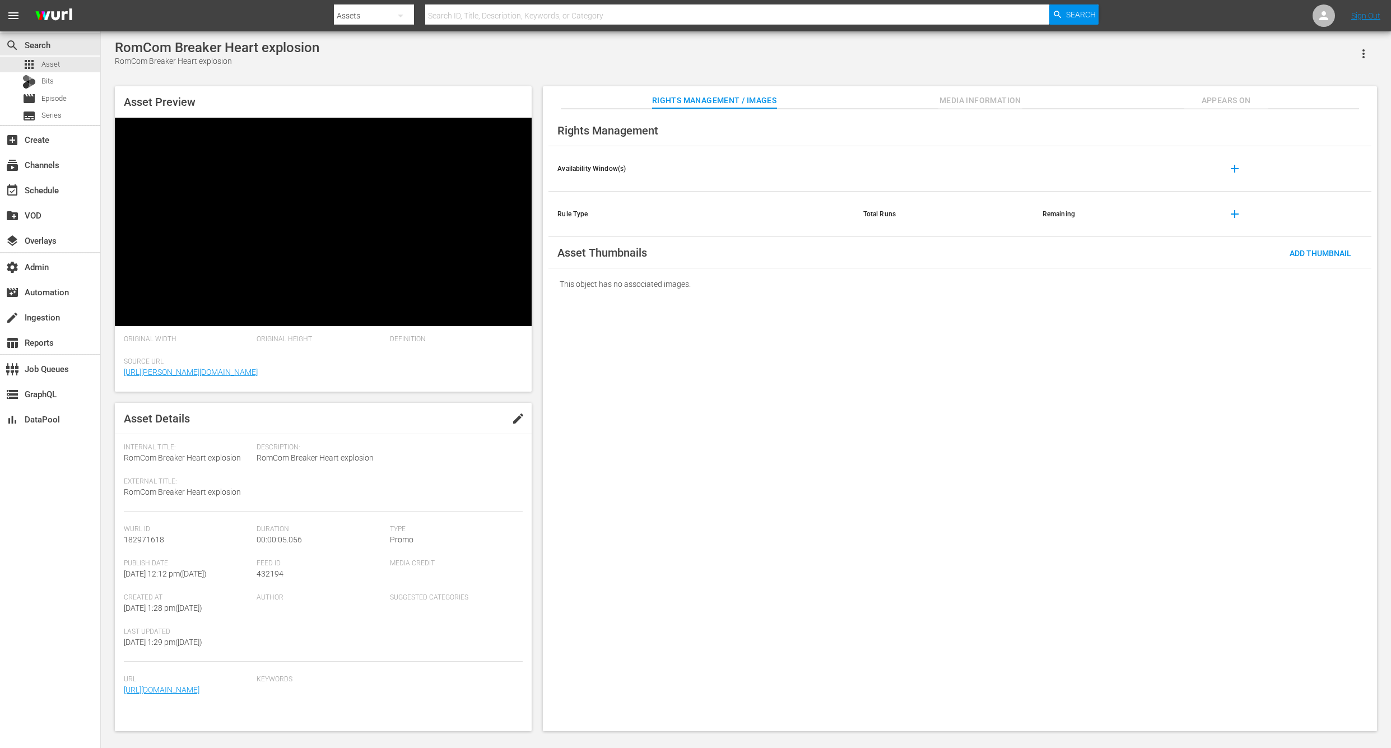  What do you see at coordinates (1226, 100) in the screenshot?
I see `span: Appears On` at bounding box center [1226, 100].